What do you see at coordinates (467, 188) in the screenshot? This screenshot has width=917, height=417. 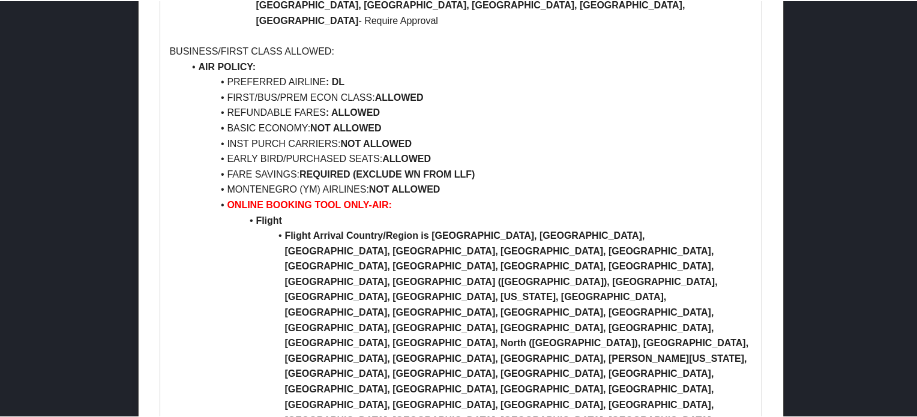 I see `li: MONTENEGRO (YM) AIRLINES:` at bounding box center [467, 188].